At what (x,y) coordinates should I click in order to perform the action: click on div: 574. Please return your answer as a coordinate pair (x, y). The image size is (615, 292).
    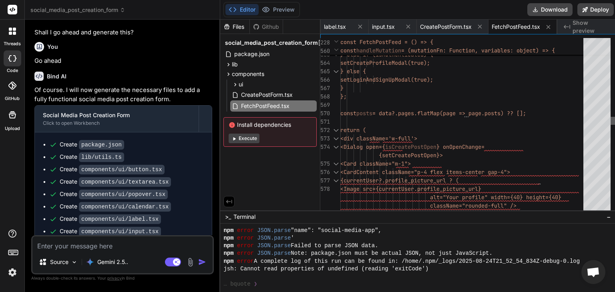
    Looking at the image, I should click on (325, 147).